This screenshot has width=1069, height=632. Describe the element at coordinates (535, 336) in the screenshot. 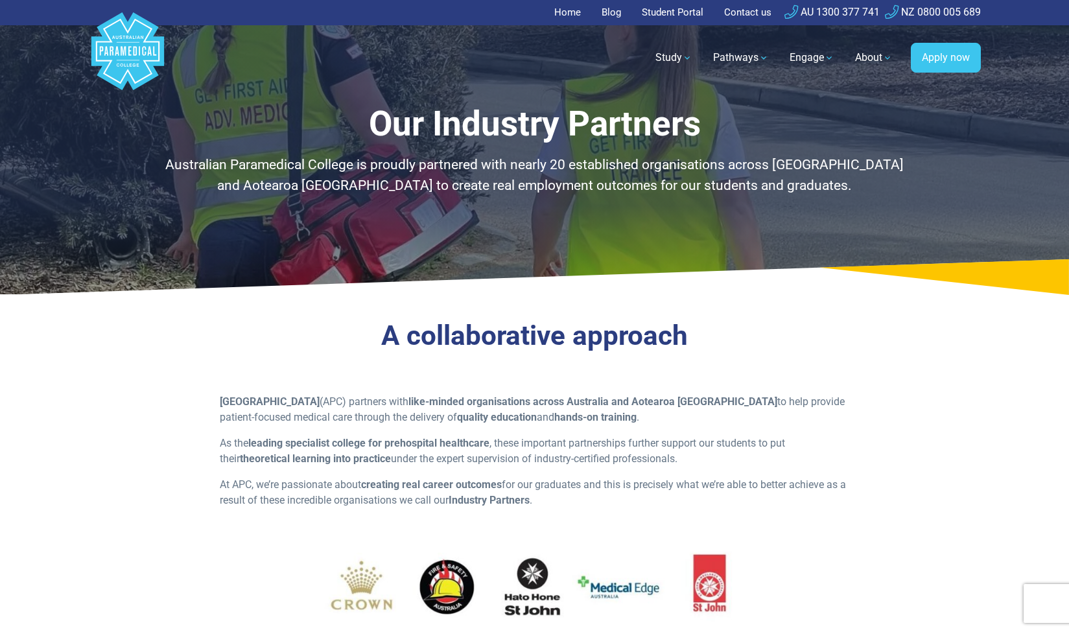

I see `h3: A collaborative approach` at that location.